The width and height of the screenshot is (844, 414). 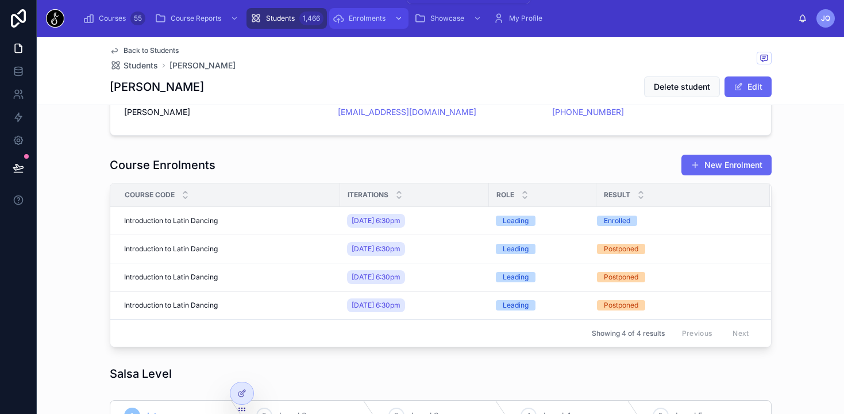 What do you see at coordinates (368, 195) in the screenshot?
I see `span: Iterations` at bounding box center [368, 195].